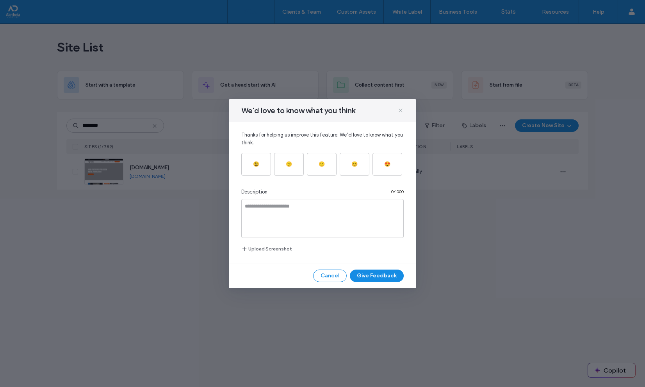 The width and height of the screenshot is (645, 387). Describe the element at coordinates (322, 139) in the screenshot. I see `span: Thanks for helping us improve this feature. We’d love to know what you think.` at that location.